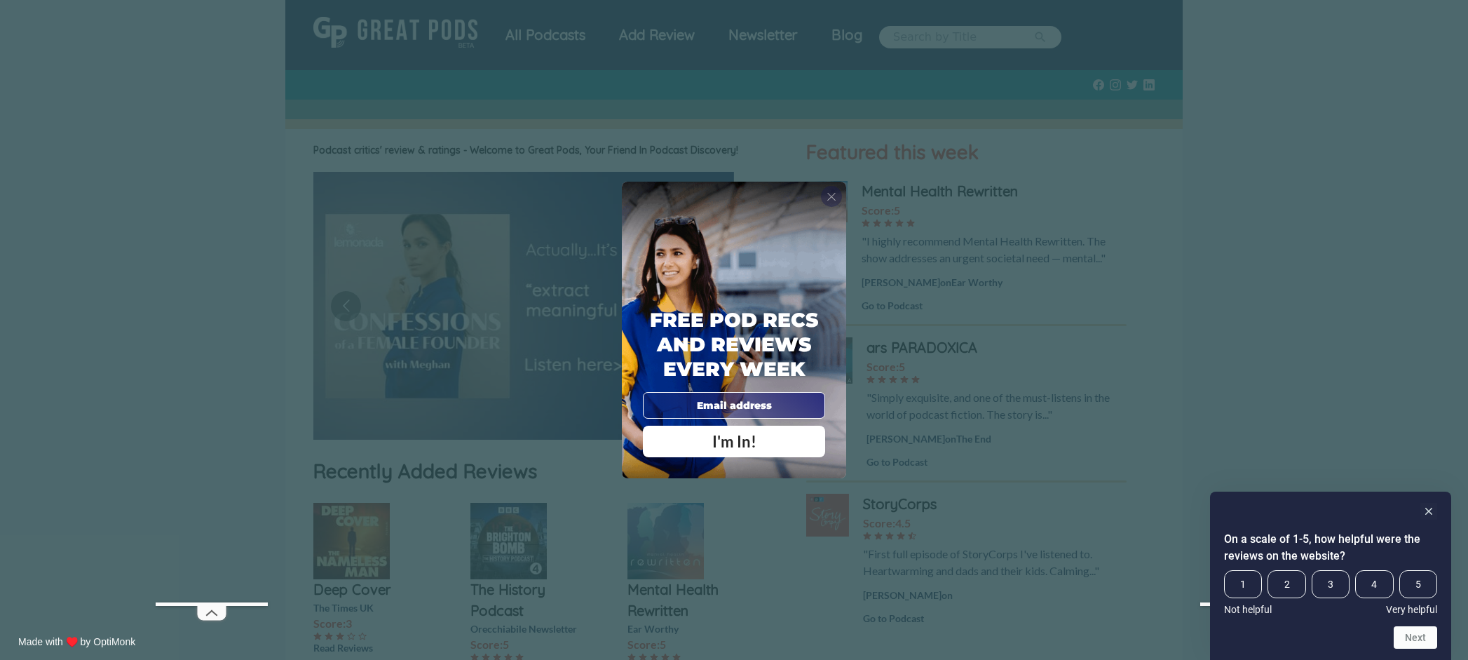 The width and height of the screenshot is (1468, 660). What do you see at coordinates (1418, 584) in the screenshot?
I see `span: 5` at bounding box center [1418, 584].